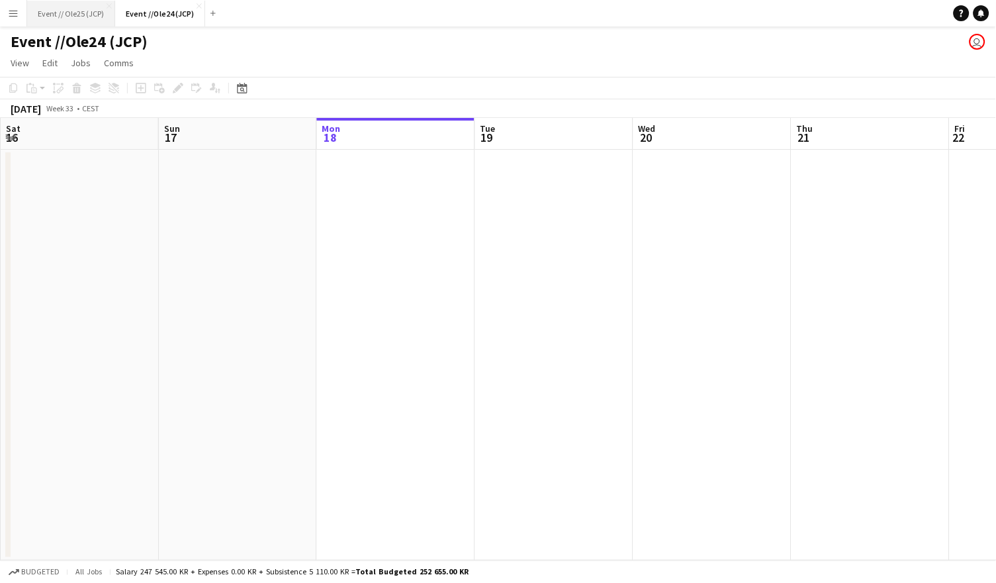  What do you see at coordinates (81, 63) in the screenshot?
I see `span: Jobs` at bounding box center [81, 63].